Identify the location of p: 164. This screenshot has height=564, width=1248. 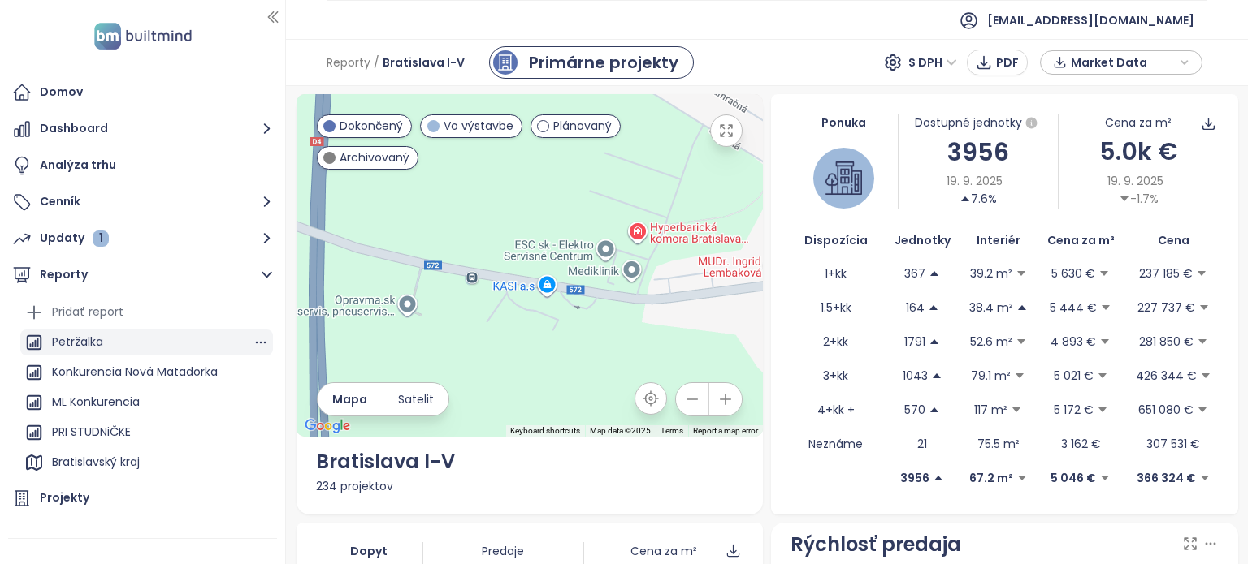
(915, 308).